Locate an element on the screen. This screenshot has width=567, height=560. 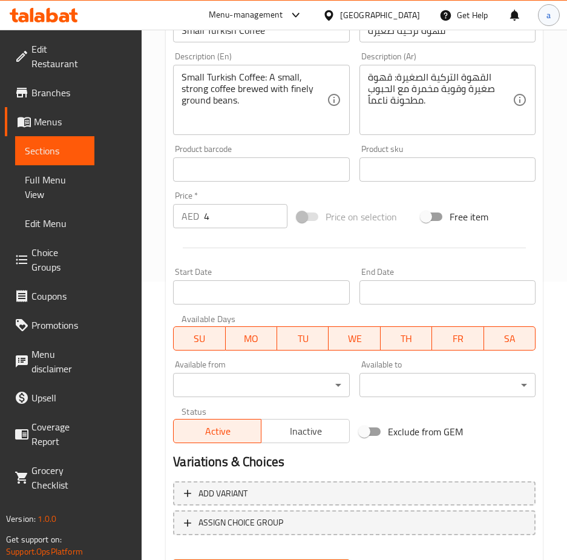
span: Promotions is located at coordinates (58, 325).